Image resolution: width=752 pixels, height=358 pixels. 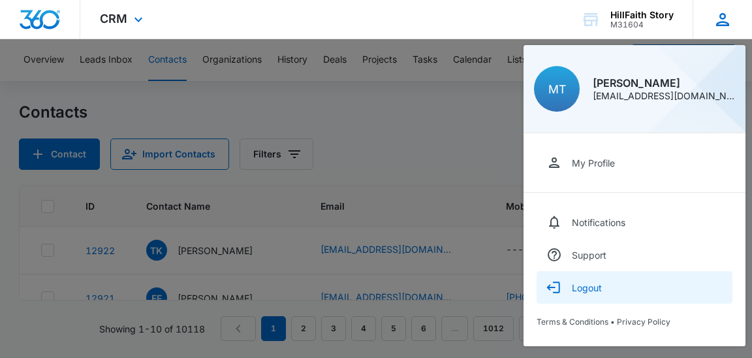 I want to click on div: Notifications, so click(x=598, y=222).